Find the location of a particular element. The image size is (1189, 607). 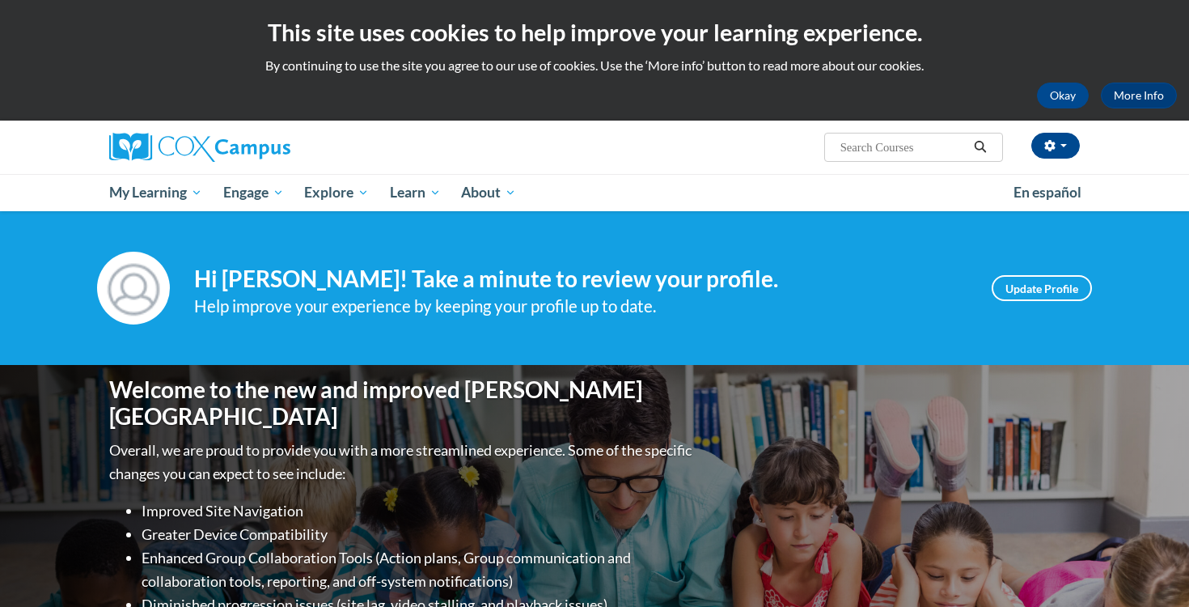

input: Search Courses is located at coordinates (904, 147).